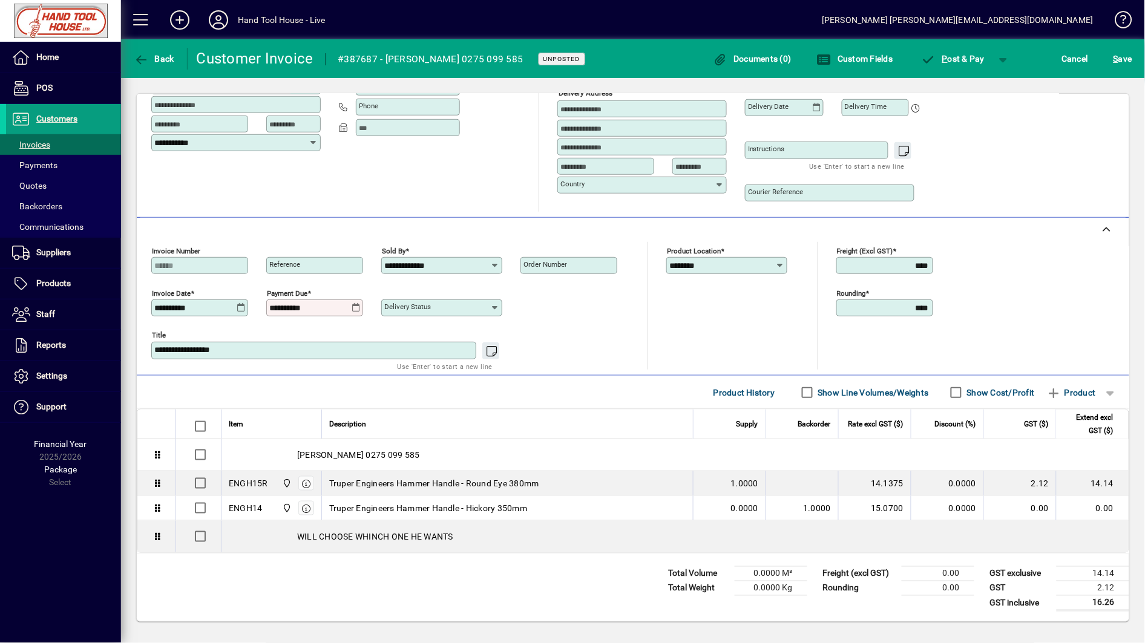 This screenshot has width=1145, height=643. Describe the element at coordinates (53, 283) in the screenshot. I see `span: Products` at that location.